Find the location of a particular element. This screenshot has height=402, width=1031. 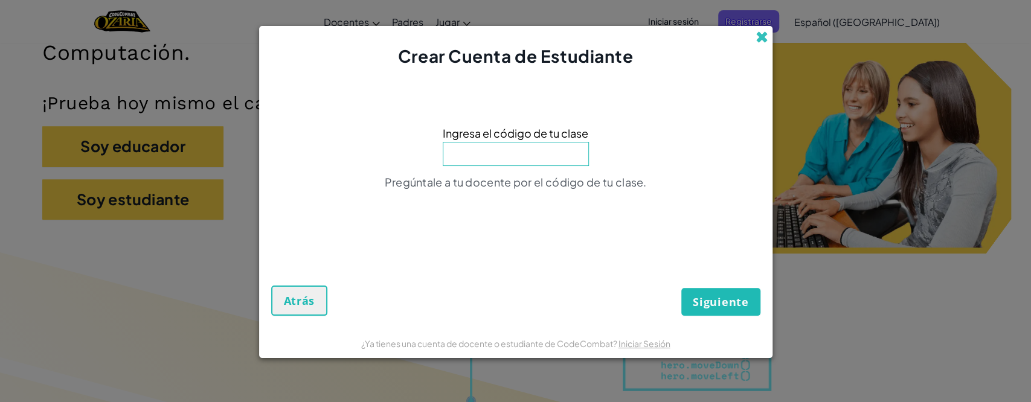

a: Iniciar Sesión is located at coordinates (644, 344).